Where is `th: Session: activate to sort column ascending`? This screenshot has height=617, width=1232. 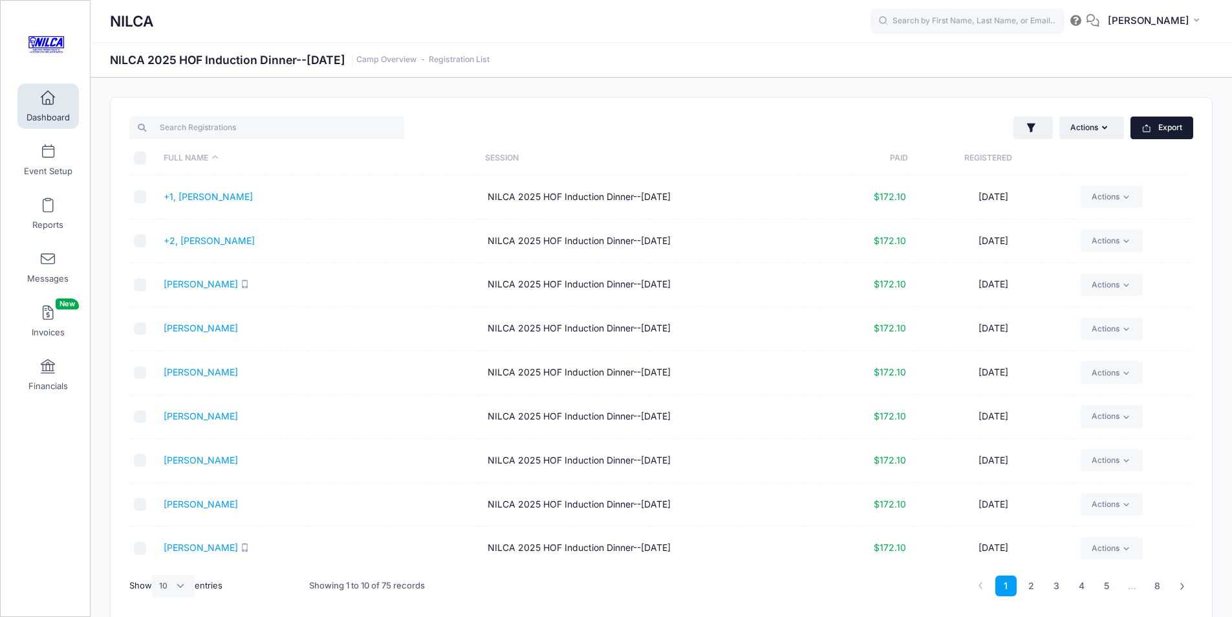 th: Session: activate to sort column ascending is located at coordinates (640, 158).